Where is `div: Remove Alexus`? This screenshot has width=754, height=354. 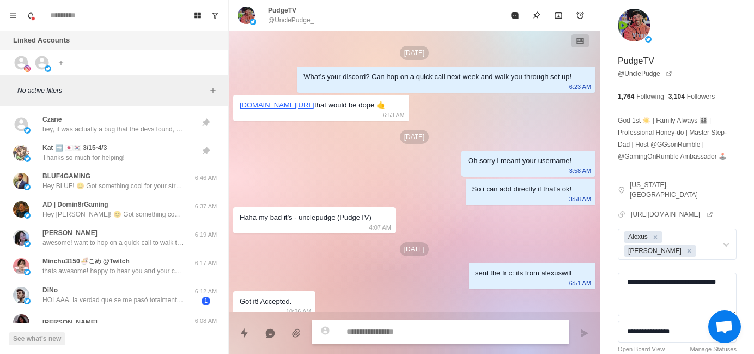
div: Remove Alexus is located at coordinates (656, 237).